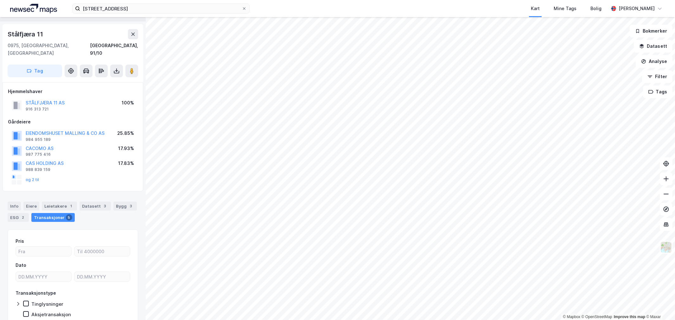 The height and width of the screenshot is (320, 675). I want to click on div: 1, so click(71, 206).